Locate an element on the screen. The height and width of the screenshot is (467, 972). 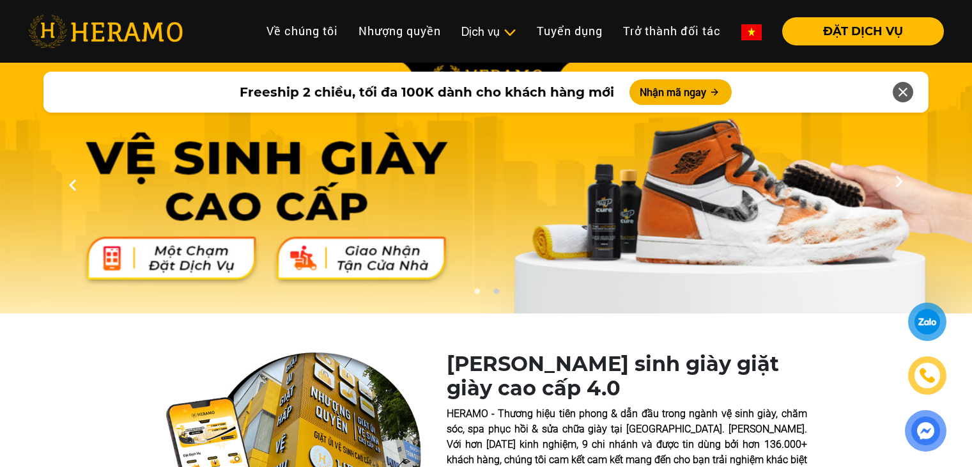
span: Freeship 2 chiều, tối đa 100K dành cho khách hàng mới is located at coordinates (427, 92).